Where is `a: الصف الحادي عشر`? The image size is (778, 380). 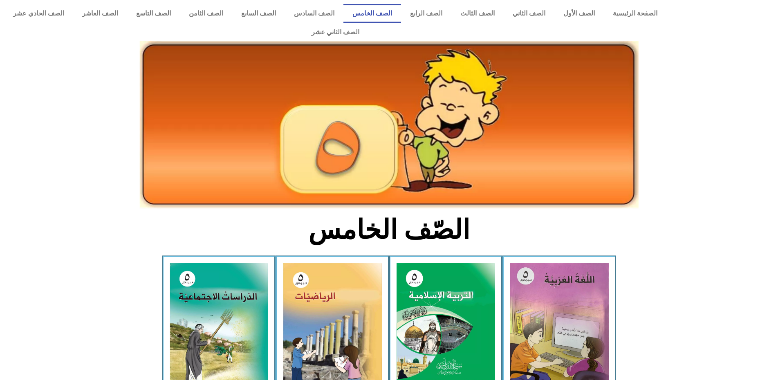 a: الصف الحادي عشر is located at coordinates (38, 13).